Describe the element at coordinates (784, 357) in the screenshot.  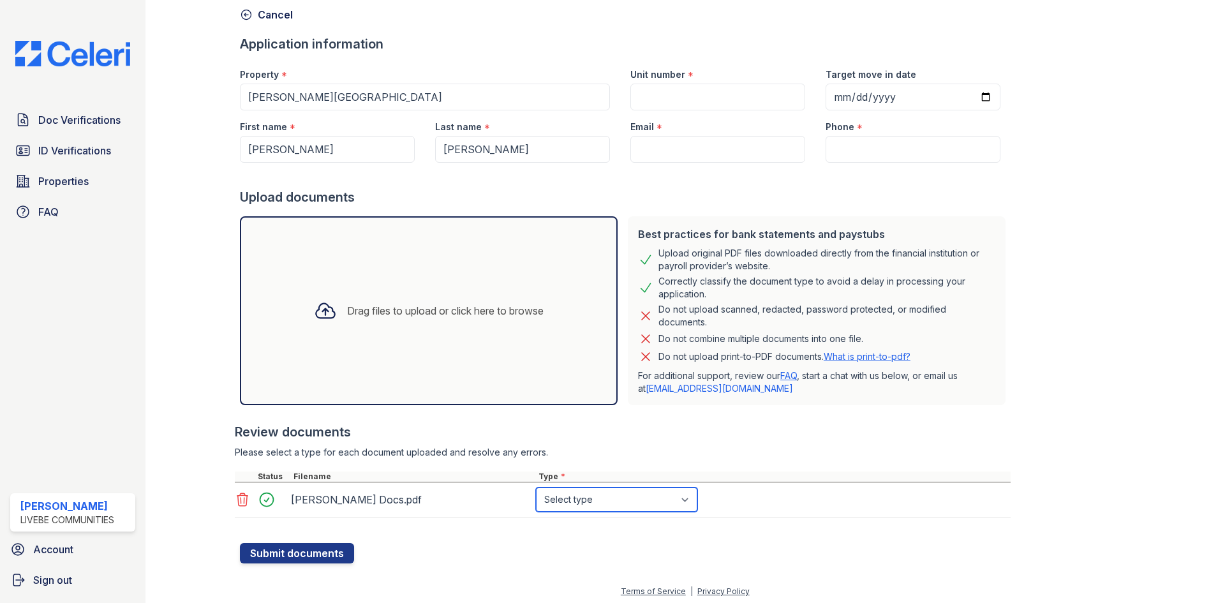
I see `p: Do not upload print-to-PDF documents.` at that location.